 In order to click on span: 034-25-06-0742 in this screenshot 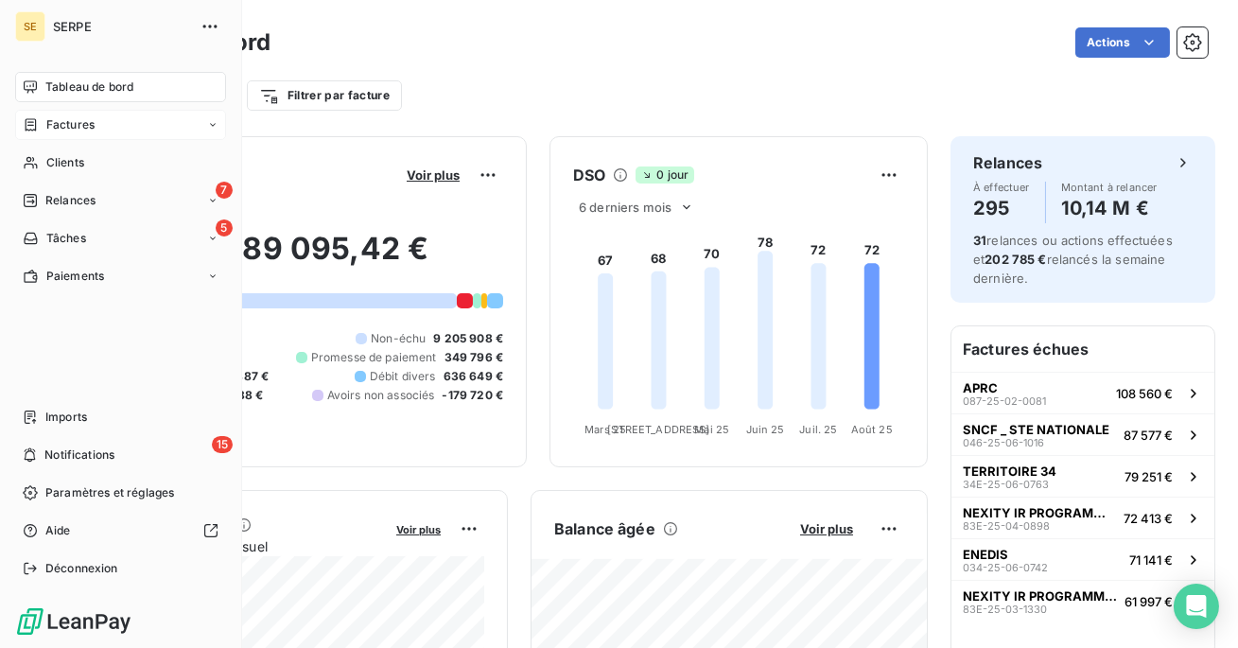, I will do `click(1006, 568)`.